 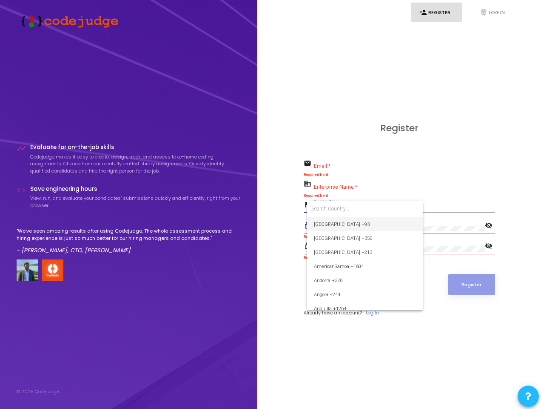 I want to click on span: Angola +244, so click(x=365, y=294).